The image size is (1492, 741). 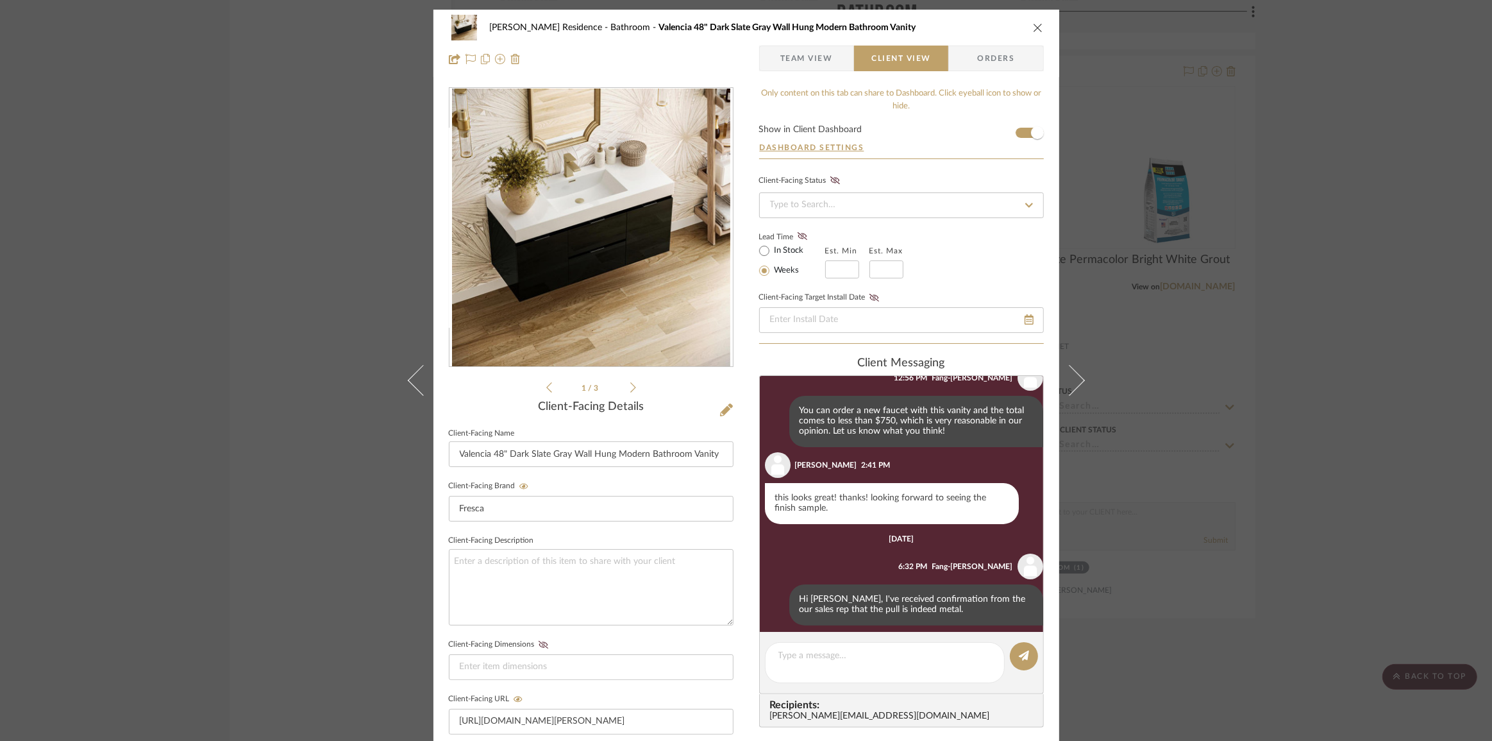 I want to click on label: Est. Max, so click(x=886, y=251).